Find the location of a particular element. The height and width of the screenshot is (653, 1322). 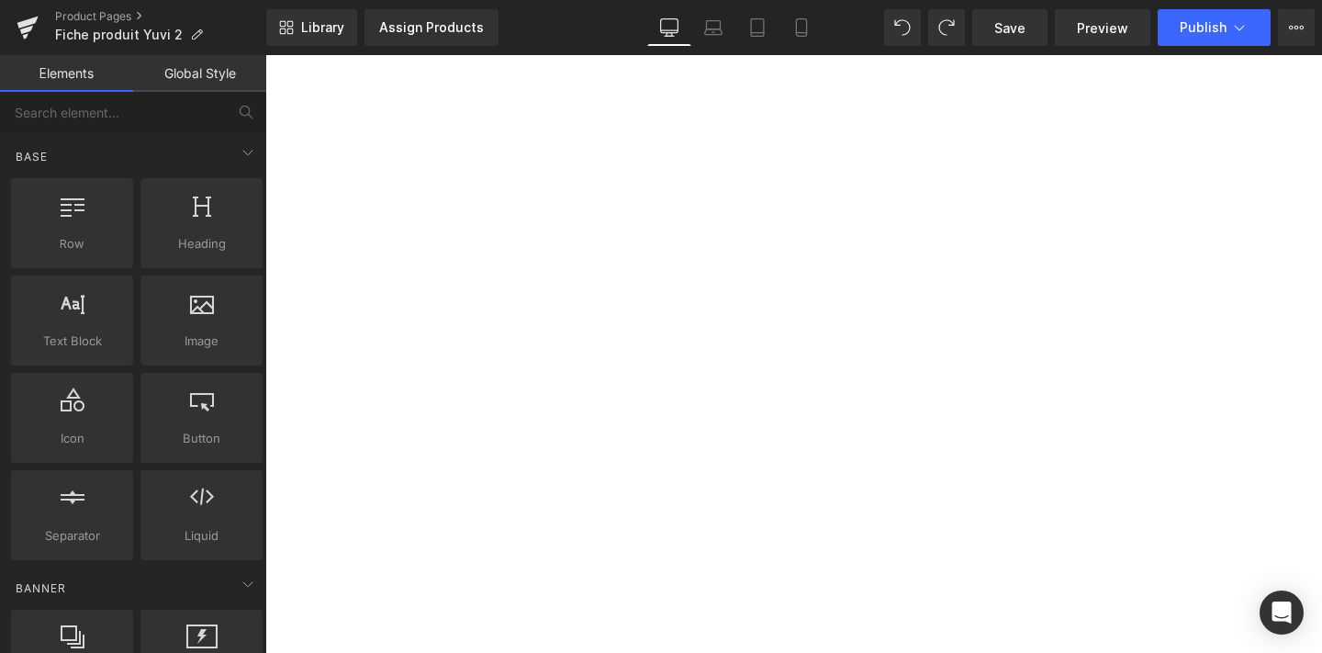

span: Preview is located at coordinates (1103, 28).